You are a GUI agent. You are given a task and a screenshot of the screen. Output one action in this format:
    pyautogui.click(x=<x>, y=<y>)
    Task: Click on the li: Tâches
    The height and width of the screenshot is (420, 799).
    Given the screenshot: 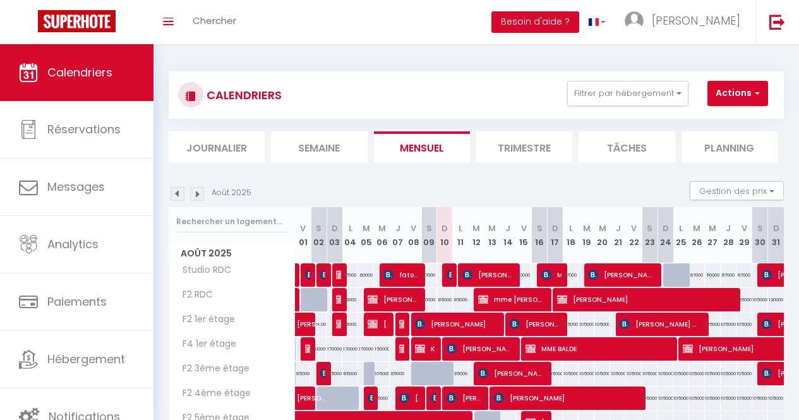 What is the action you would take?
    pyautogui.click(x=627, y=147)
    